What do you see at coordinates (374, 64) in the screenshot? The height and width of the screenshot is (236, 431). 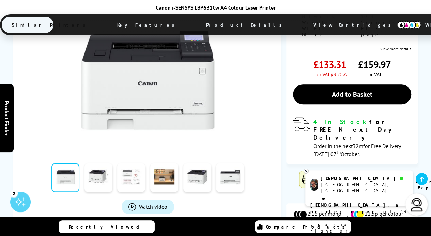 I see `span: £159.97` at bounding box center [374, 64].